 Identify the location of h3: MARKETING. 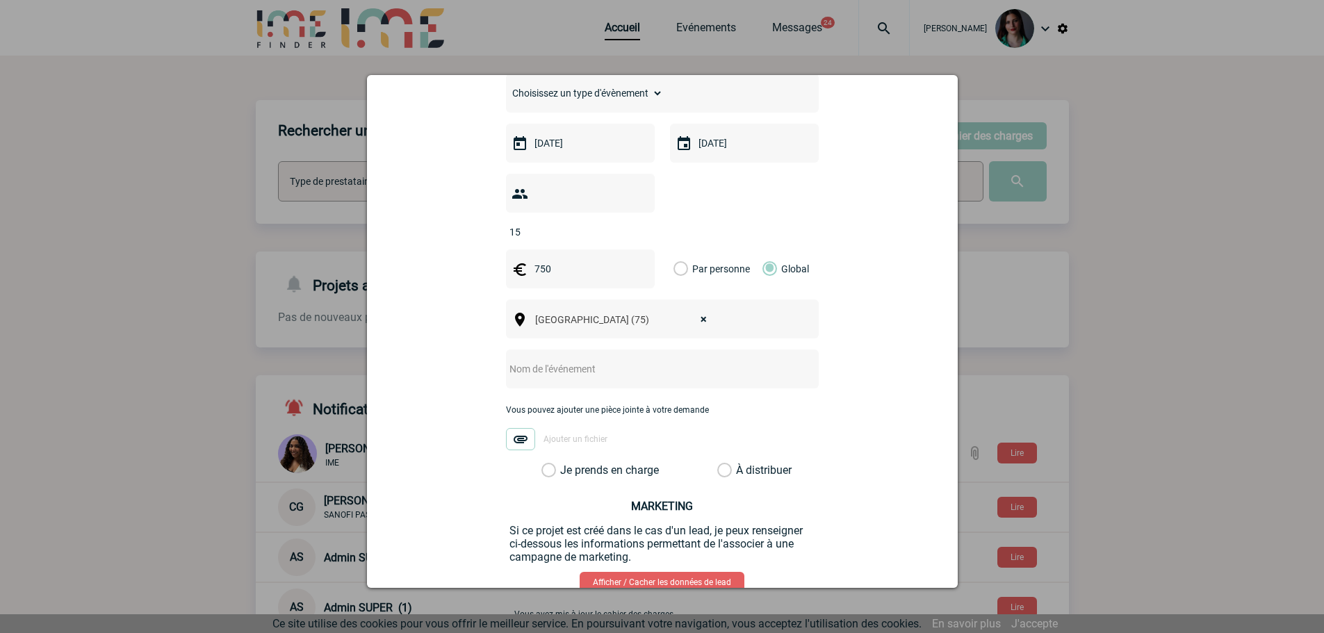
(662, 506).